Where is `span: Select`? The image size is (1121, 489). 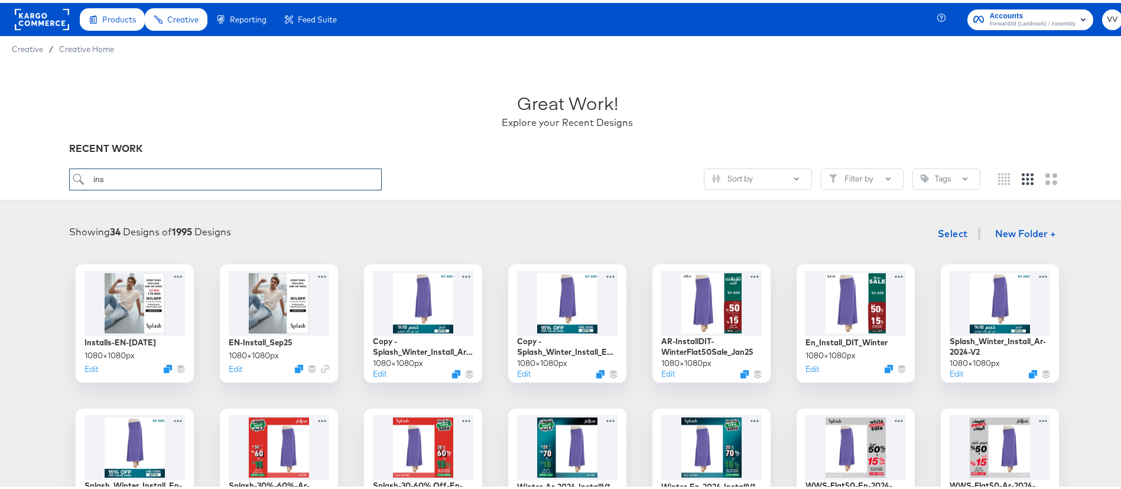 span: Select is located at coordinates (953, 231).